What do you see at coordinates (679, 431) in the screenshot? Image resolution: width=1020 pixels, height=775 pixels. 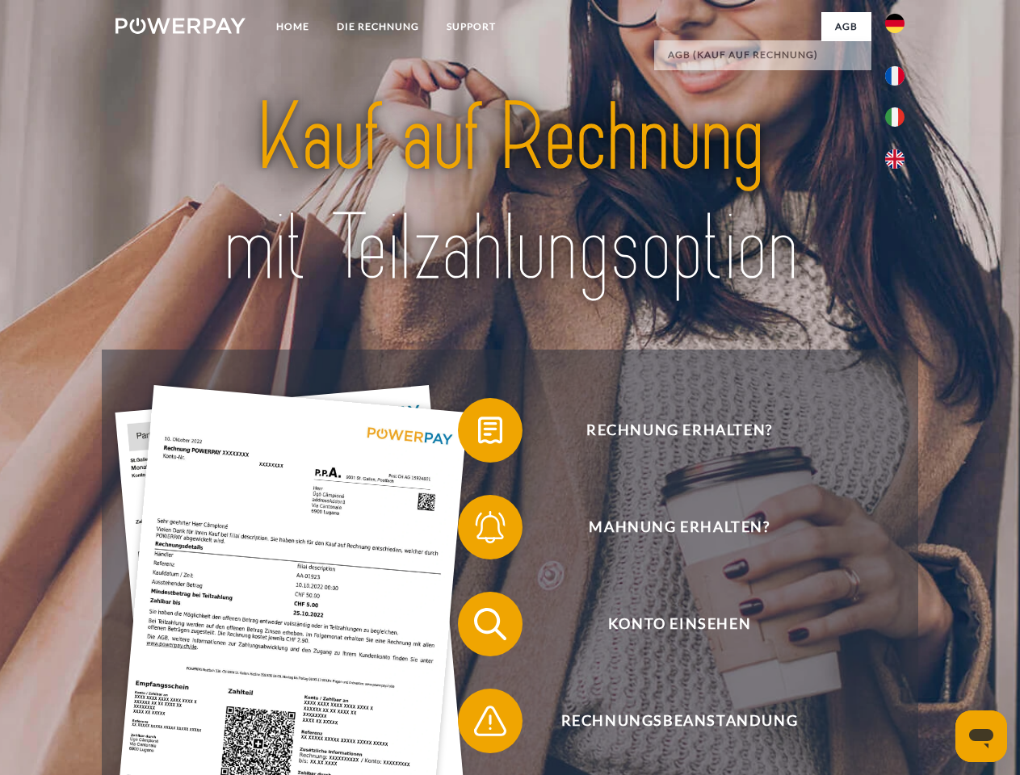 I see `span: Rechnung erhalten?` at bounding box center [679, 431].